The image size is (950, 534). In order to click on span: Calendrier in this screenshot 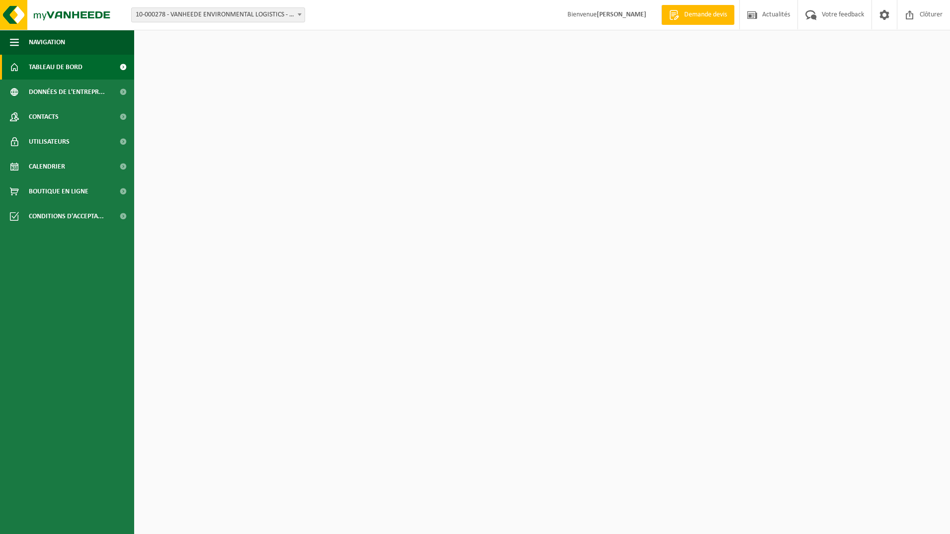, I will do `click(47, 166)`.